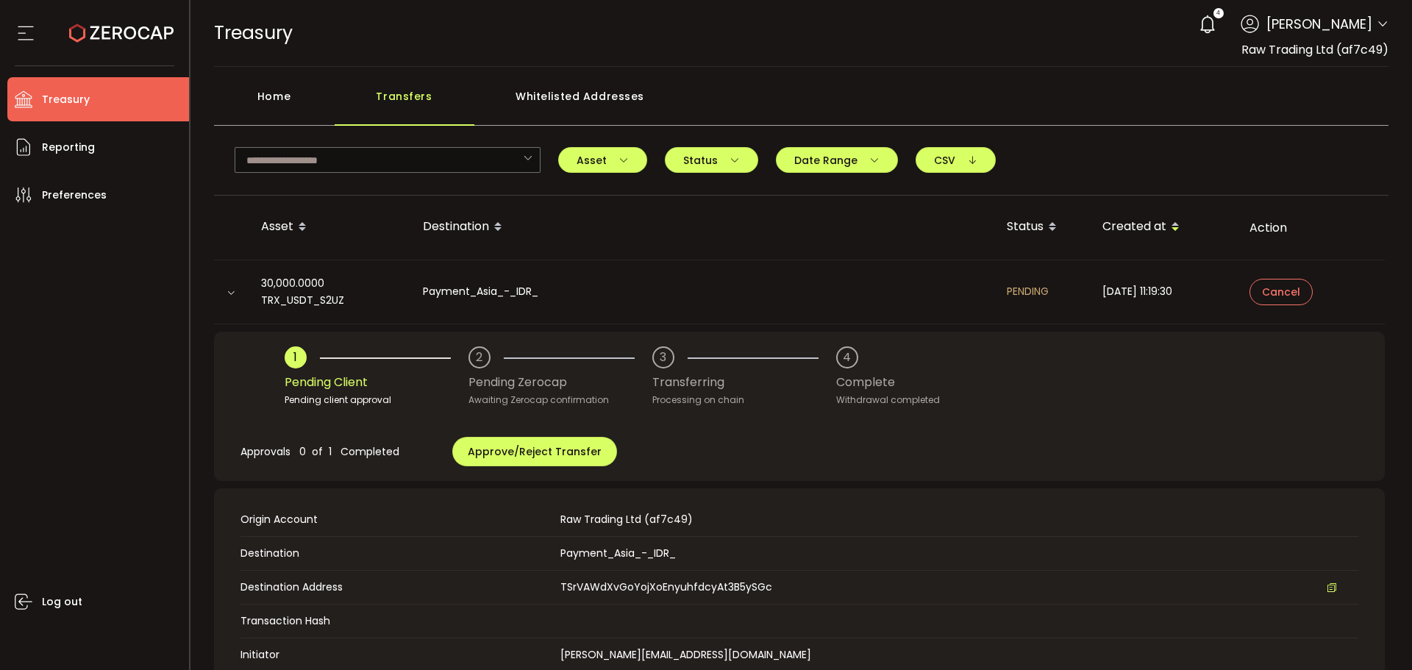  Describe the element at coordinates (68, 147) in the screenshot. I see `span: Reporting` at that location.